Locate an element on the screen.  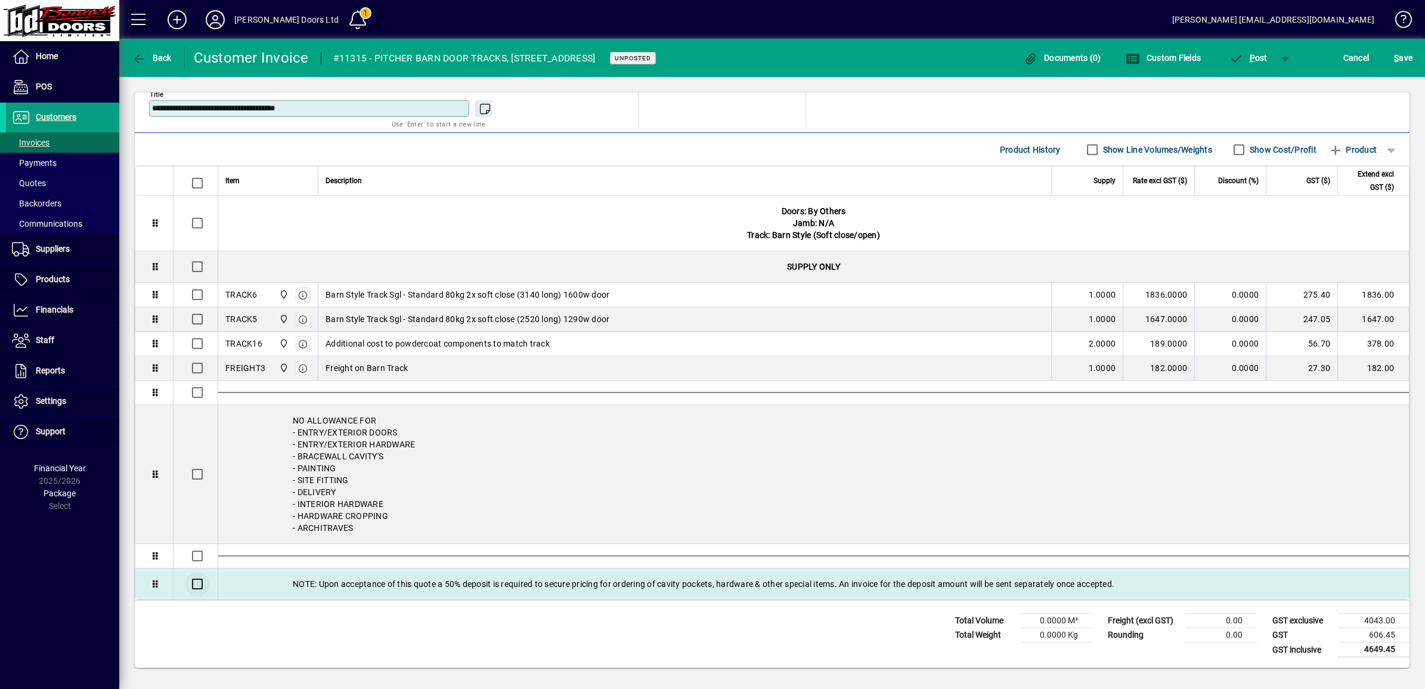
td: Total Volume is located at coordinates (985, 621).